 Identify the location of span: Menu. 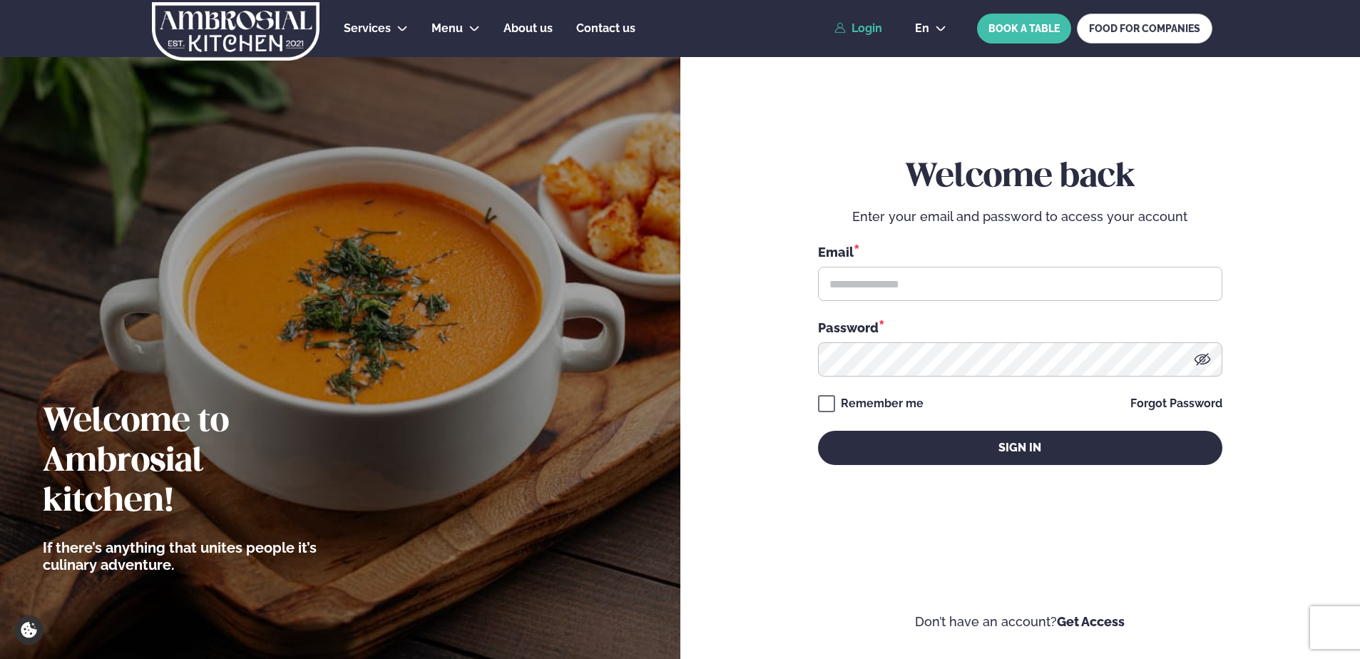
(447, 28).